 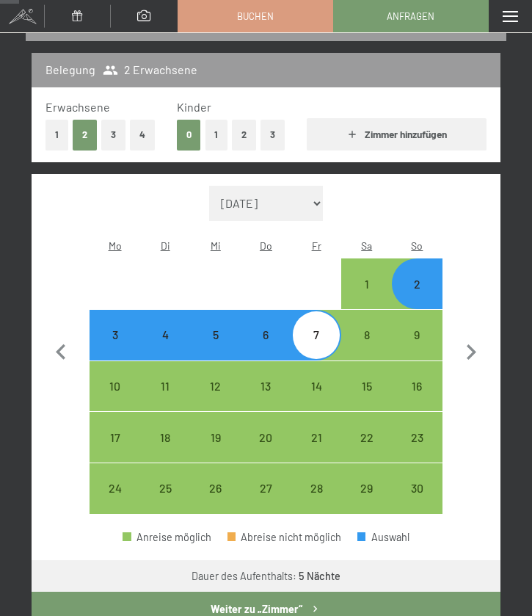 I want to click on div: 10, so click(x=115, y=404).